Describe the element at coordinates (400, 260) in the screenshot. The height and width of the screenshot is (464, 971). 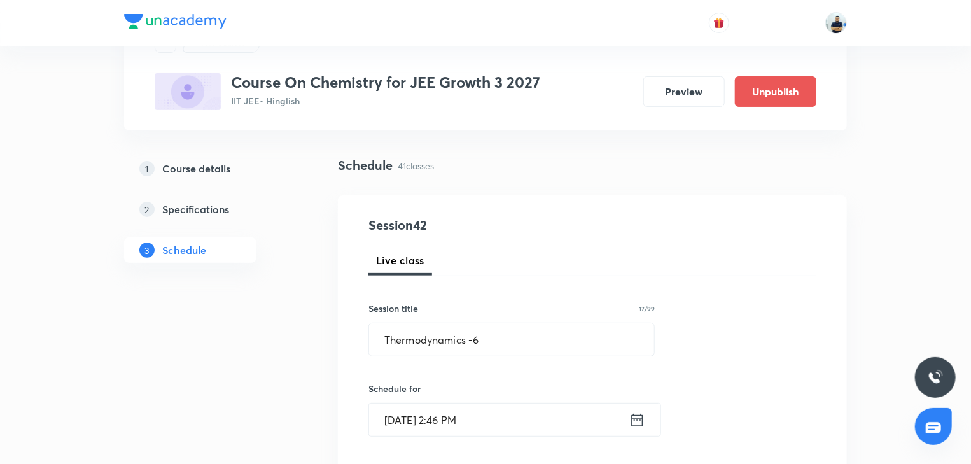
I see `span: Live class` at that location.